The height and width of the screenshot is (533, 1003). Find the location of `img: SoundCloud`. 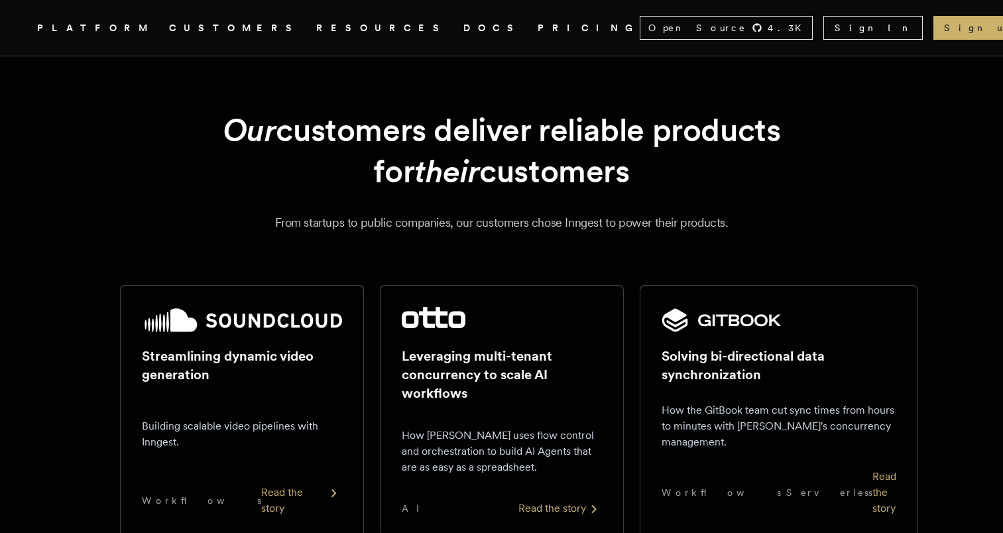

img: SoundCloud is located at coordinates (242, 320).